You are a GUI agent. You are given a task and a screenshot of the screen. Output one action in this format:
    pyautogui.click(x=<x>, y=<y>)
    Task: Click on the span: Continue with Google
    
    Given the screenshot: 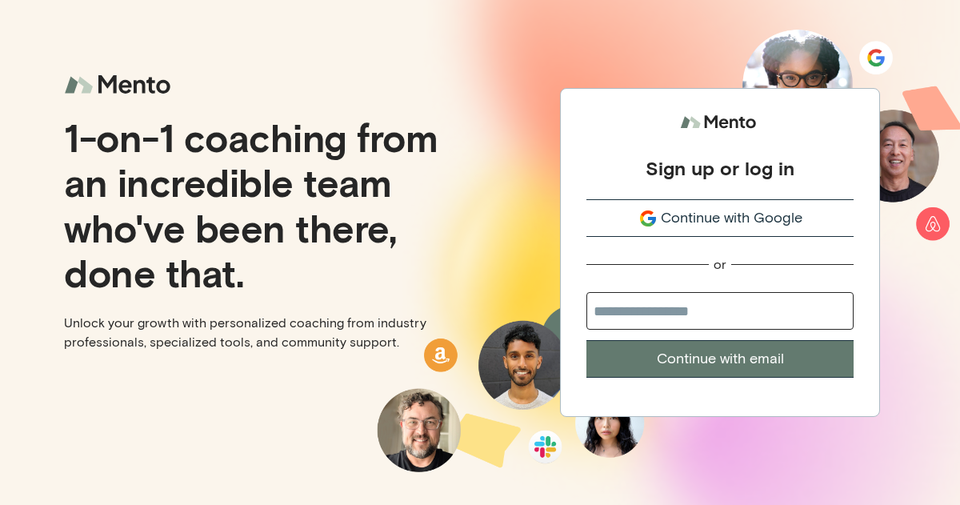 What is the action you would take?
    pyautogui.click(x=731, y=218)
    